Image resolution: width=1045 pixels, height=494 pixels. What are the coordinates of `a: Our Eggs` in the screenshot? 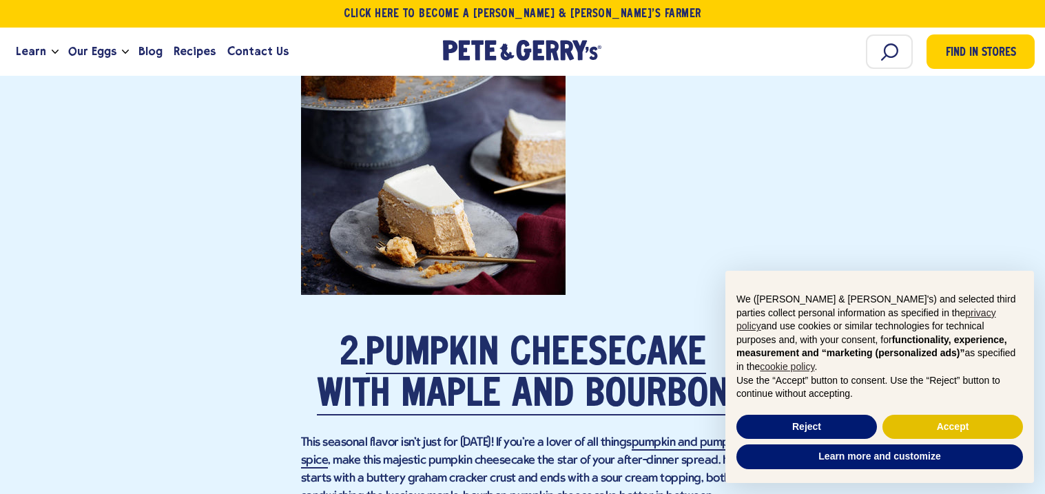 It's located at (92, 52).